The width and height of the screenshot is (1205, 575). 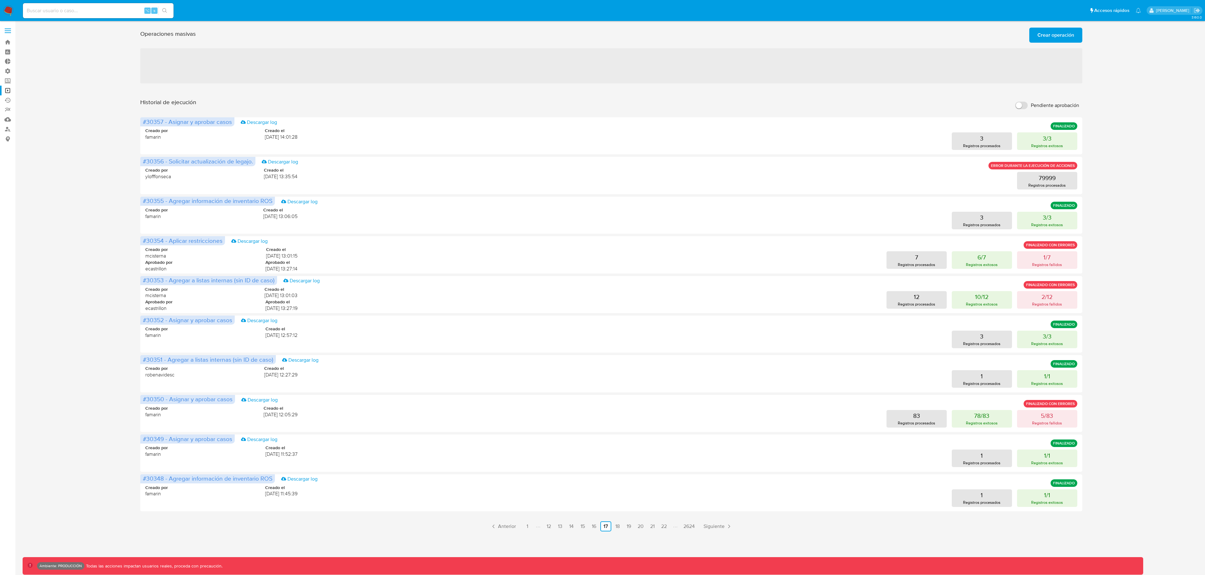 I want to click on button: search-icon, so click(x=164, y=11).